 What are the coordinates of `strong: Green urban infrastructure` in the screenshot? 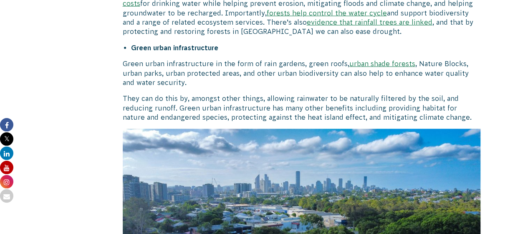 It's located at (175, 48).